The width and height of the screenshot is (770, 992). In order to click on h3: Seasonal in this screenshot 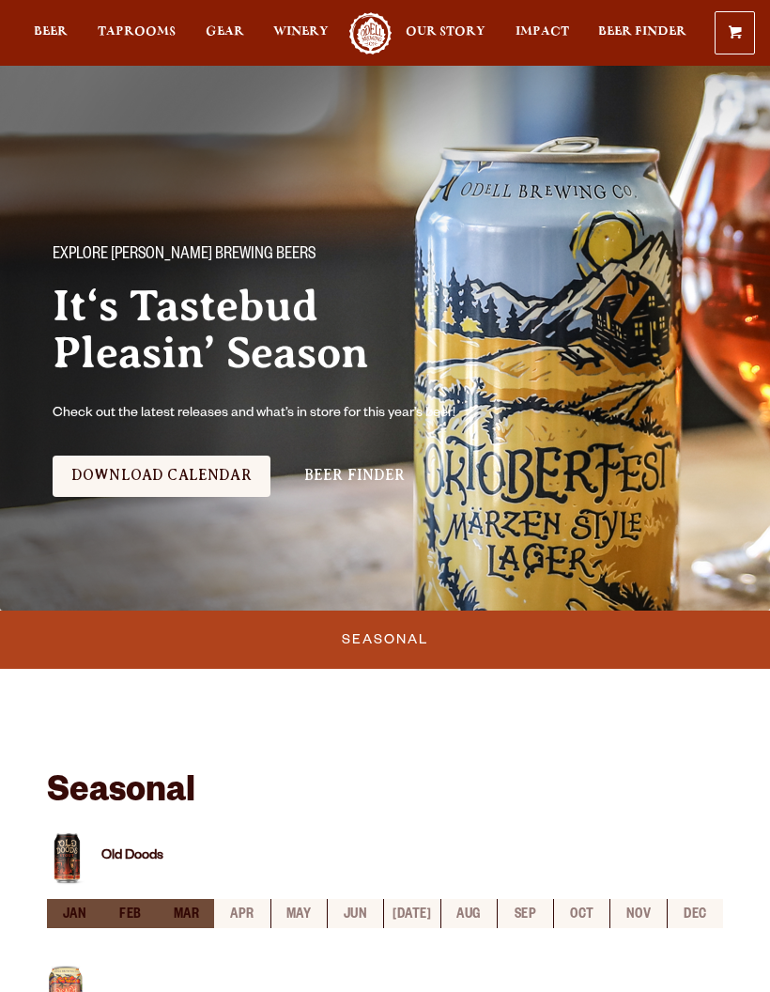, I will do `click(385, 785)`.